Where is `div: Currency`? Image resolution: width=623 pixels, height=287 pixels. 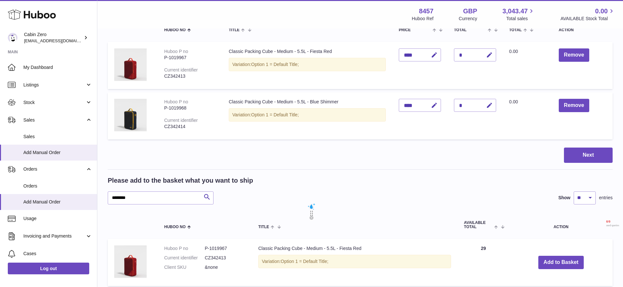 div: Currency is located at coordinates (468, 19).